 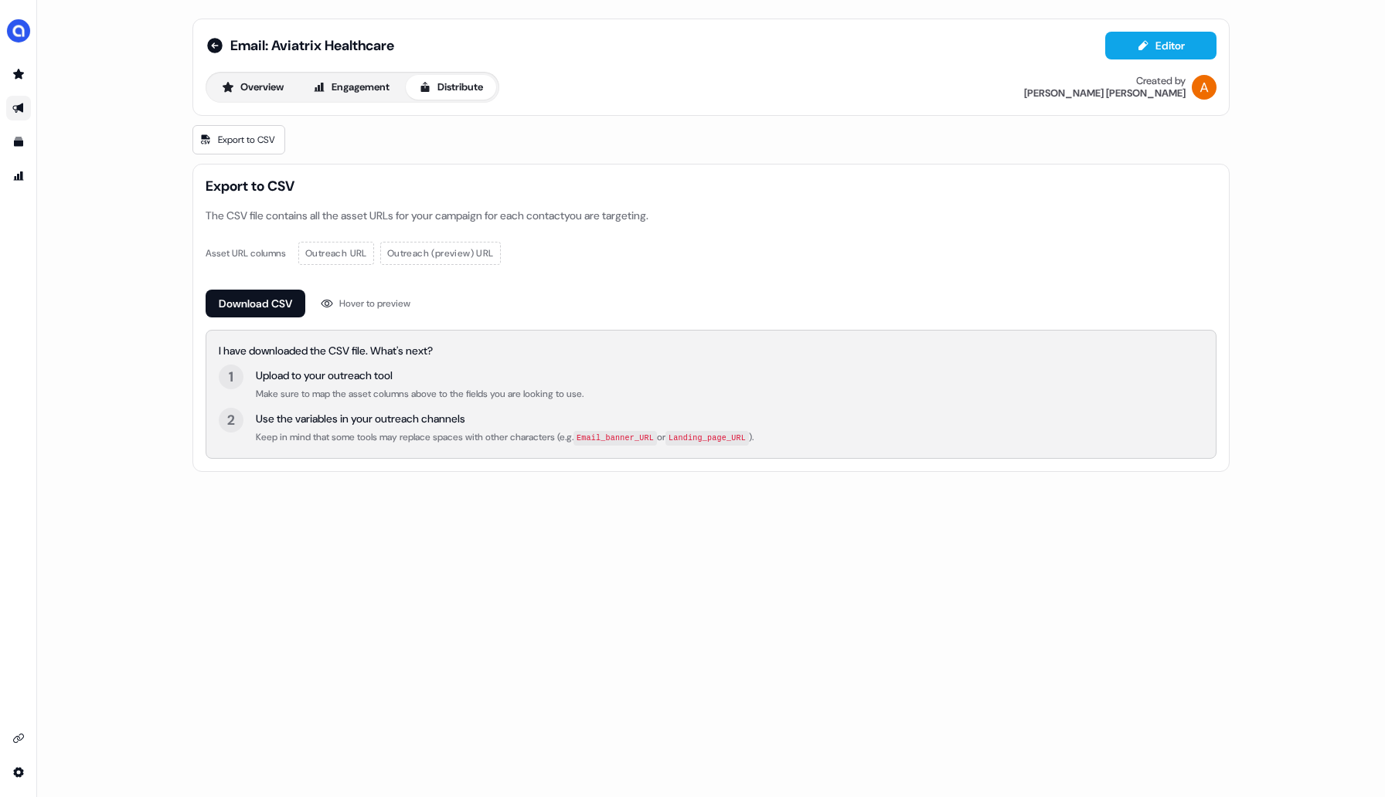 I want to click on a: Go to outbound experience, so click(x=19, y=108).